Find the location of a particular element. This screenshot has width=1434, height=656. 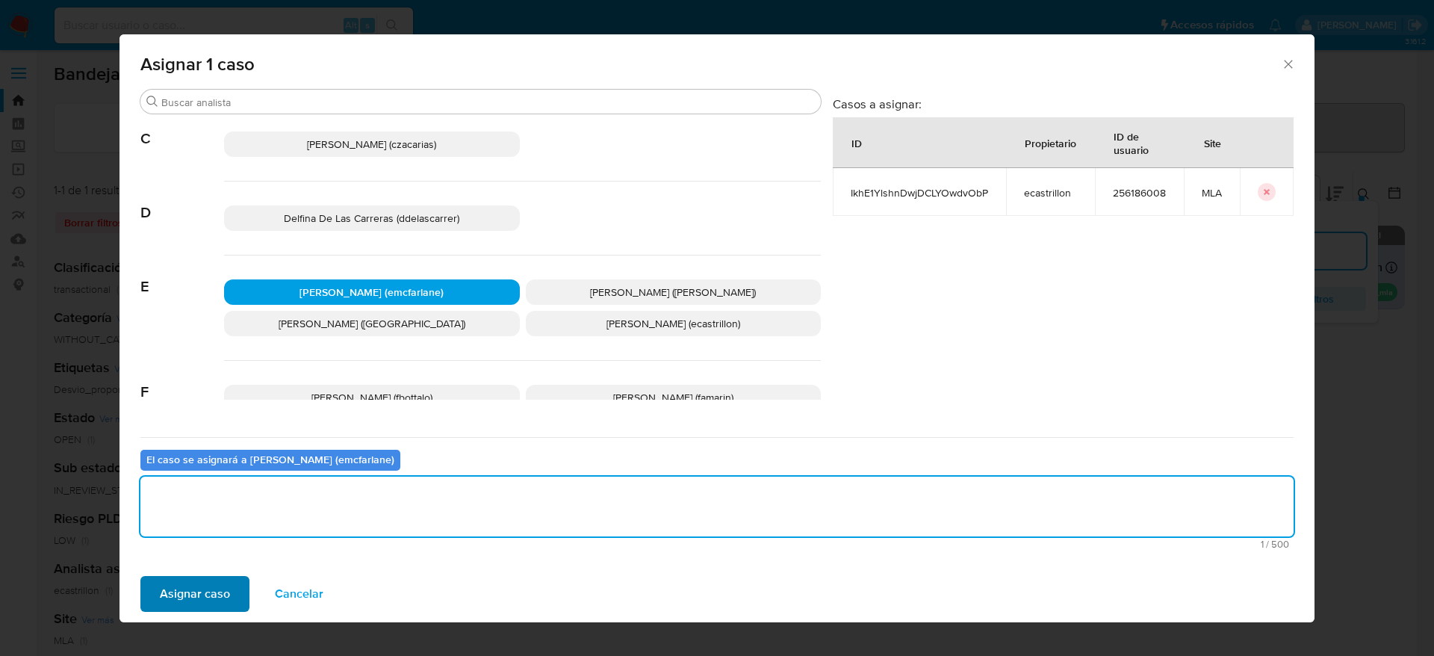

span: Delfina De Las Carreras (ddelascarrer) is located at coordinates (371, 218).